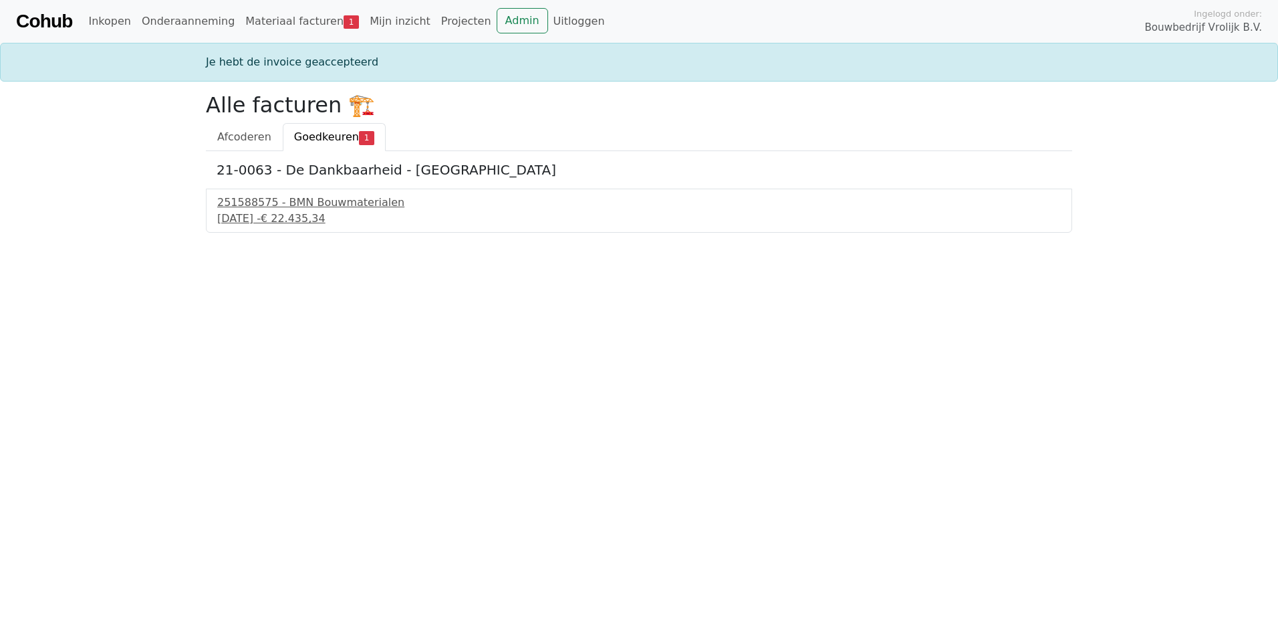  I want to click on span: Goedkeuren, so click(326, 136).